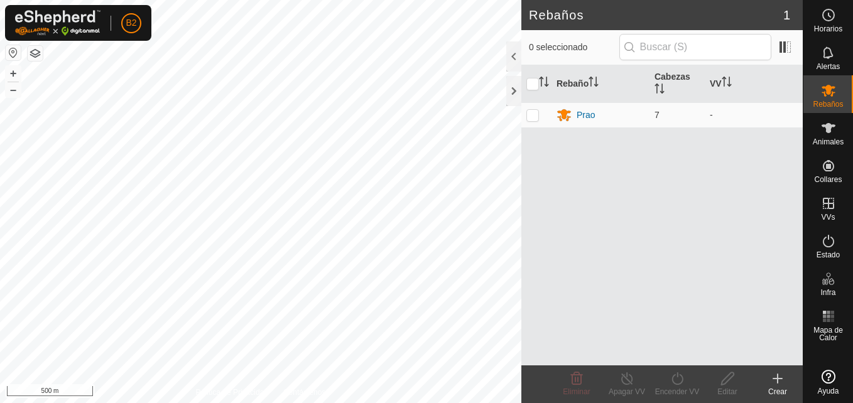  I want to click on span: 7, so click(657, 115).